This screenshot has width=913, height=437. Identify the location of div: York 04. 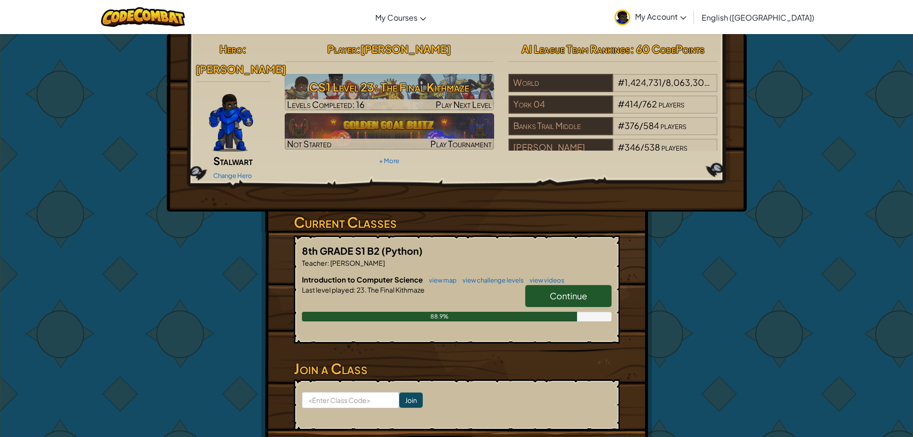
(561, 104).